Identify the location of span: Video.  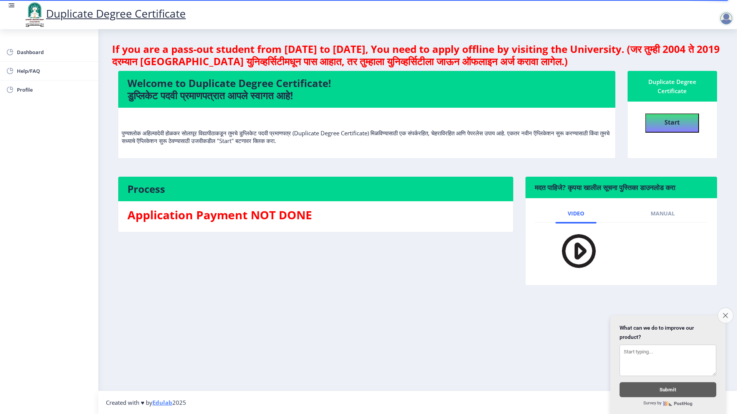
(575, 214).